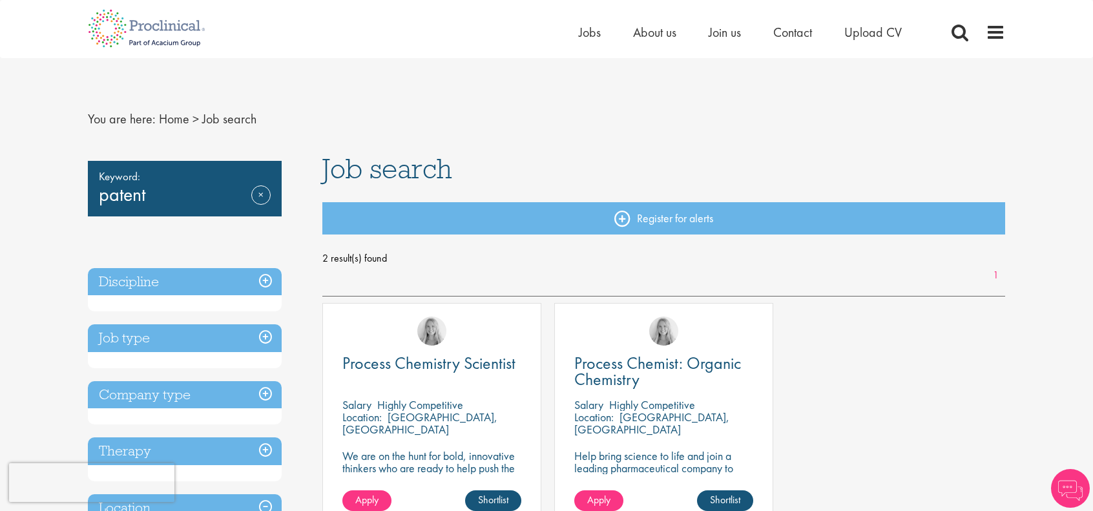 The image size is (1093, 511). Describe the element at coordinates (185, 282) in the screenshot. I see `h3: Discipline` at that location.